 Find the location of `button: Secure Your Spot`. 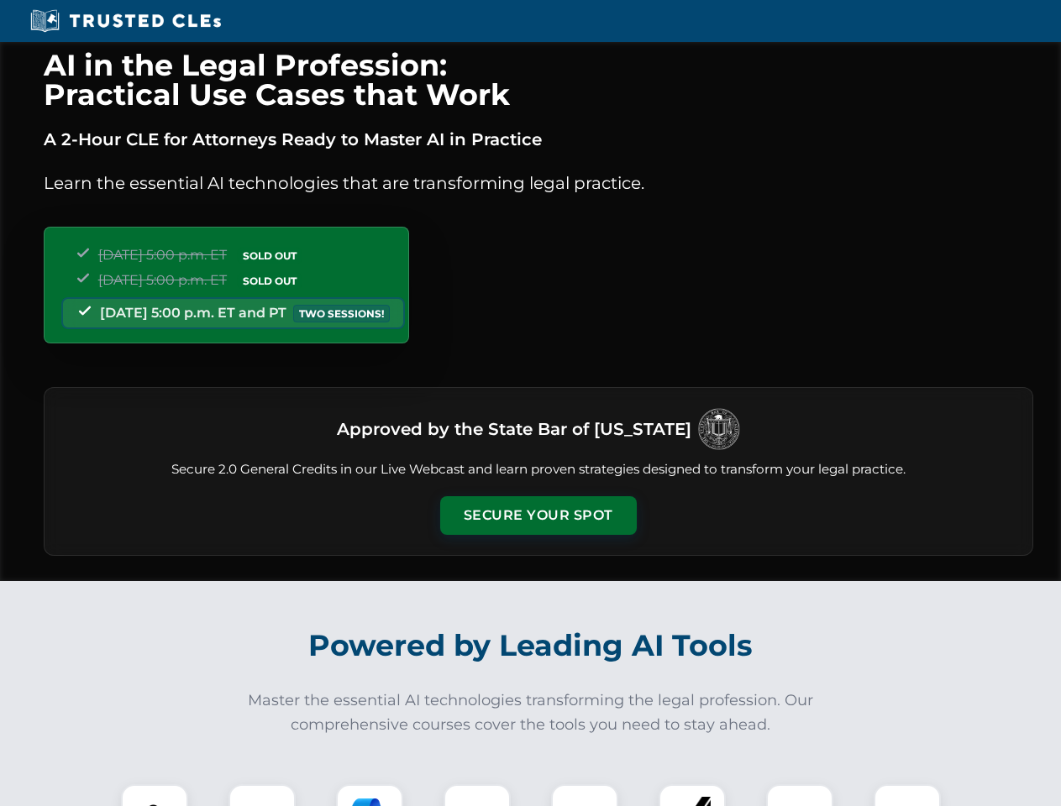

button: Secure Your Spot is located at coordinates (538, 516).